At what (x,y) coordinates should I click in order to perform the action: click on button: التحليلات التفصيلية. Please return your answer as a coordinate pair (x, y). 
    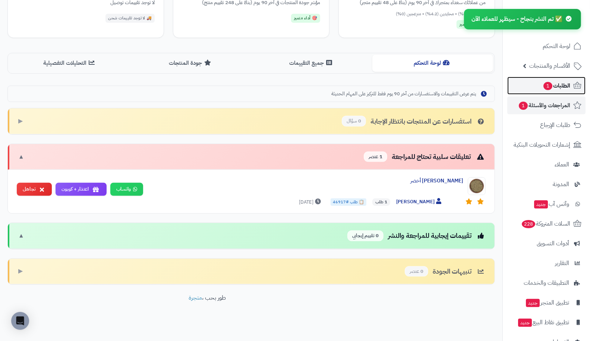
    Looking at the image, I should click on (70, 63).